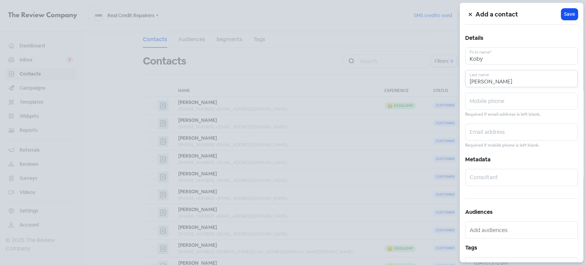 This screenshot has height=265, width=586. I want to click on small: Required if email address is left blank., so click(503, 114).